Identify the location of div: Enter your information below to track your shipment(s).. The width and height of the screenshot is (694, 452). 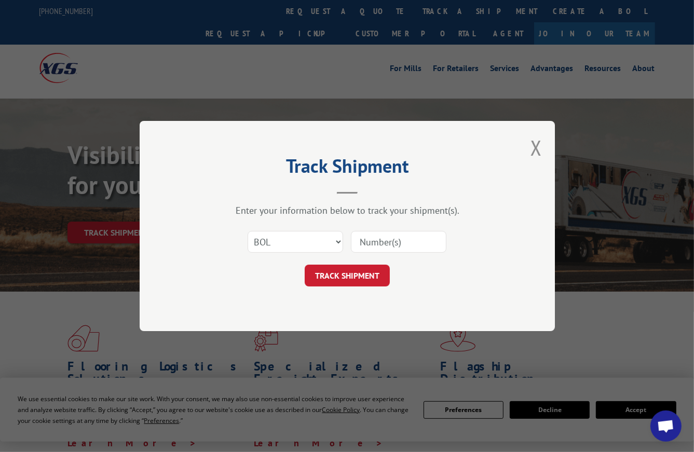
(347, 210).